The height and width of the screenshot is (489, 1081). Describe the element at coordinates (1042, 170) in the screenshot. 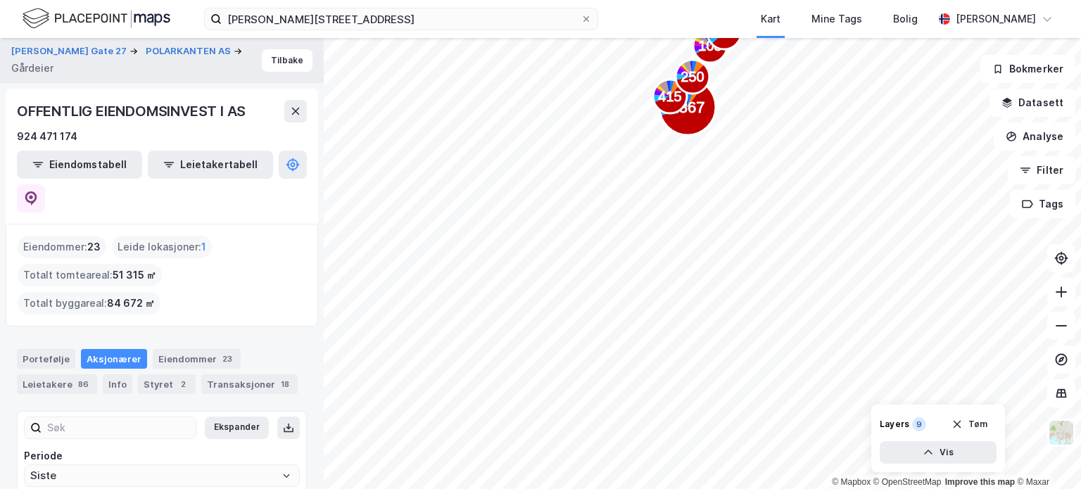

I see `button: Filter` at that location.